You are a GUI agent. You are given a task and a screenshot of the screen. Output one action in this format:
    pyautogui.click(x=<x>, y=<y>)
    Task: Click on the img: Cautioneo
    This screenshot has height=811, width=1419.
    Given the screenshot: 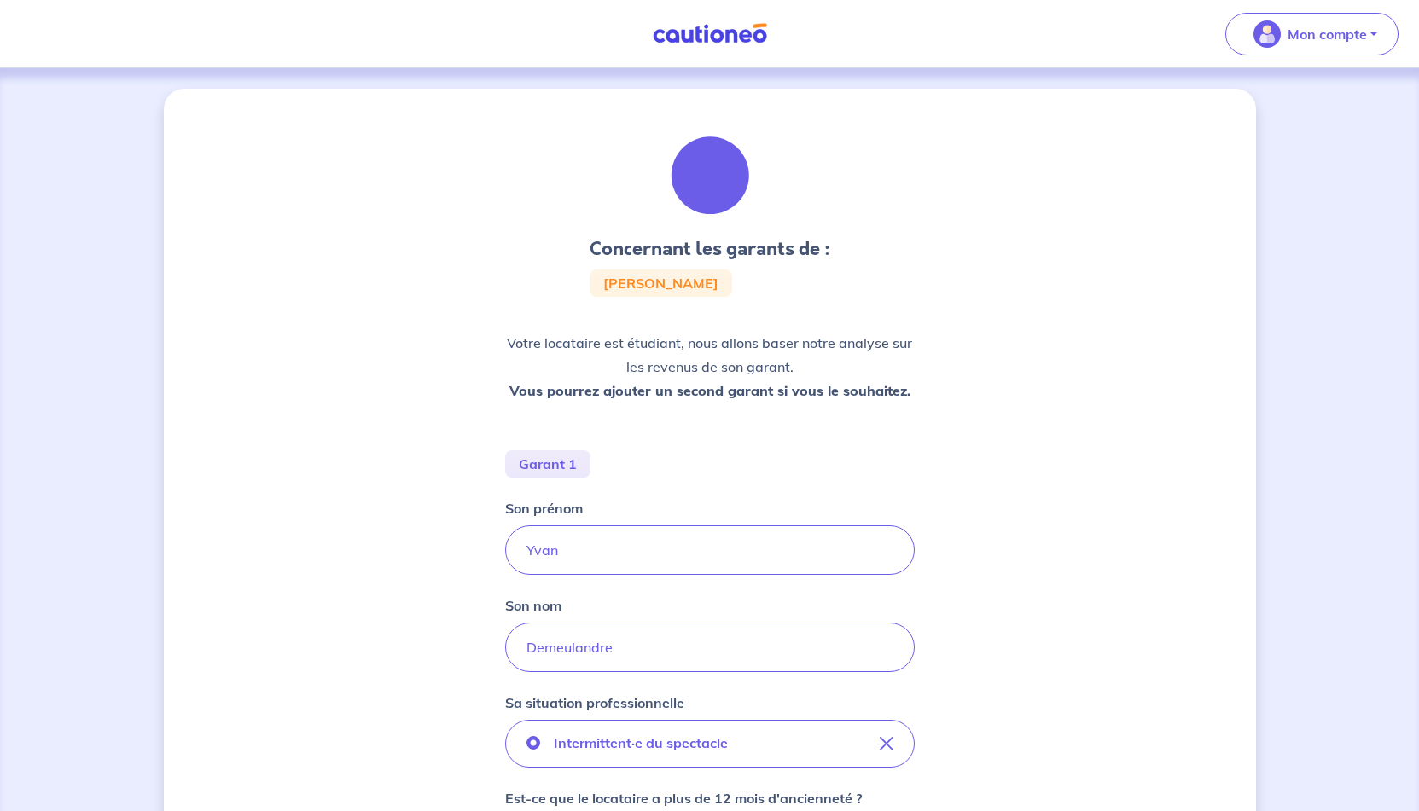 What is the action you would take?
    pyautogui.click(x=710, y=33)
    